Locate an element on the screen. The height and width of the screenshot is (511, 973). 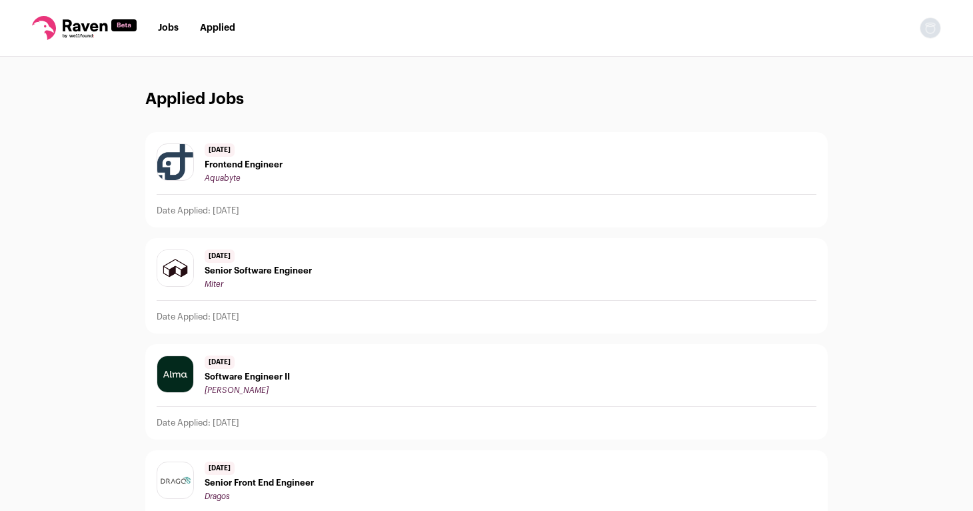
img: 026cc35809311526244e7045dcbe1b0bf8c83368e9edc452ae17360796073f98.jpg is located at coordinates (175, 374).